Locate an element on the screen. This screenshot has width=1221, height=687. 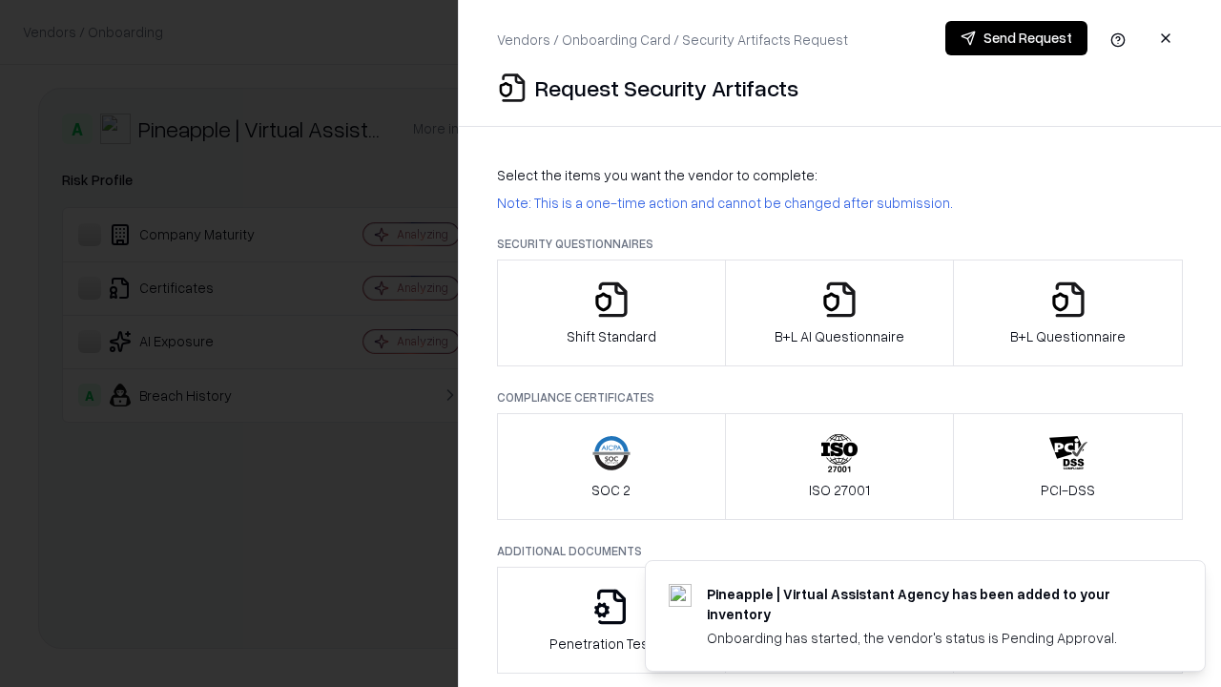
p: Request Security Artifacts is located at coordinates (667, 88).